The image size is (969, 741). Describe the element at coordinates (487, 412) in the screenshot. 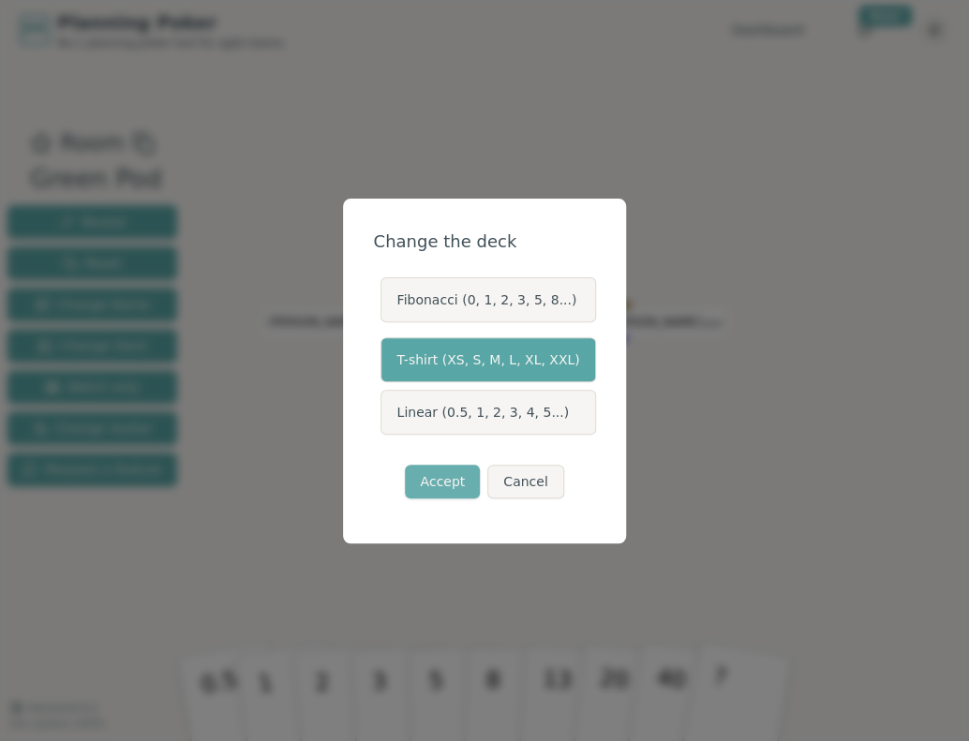

I see `label: Linear (0.5, 1, 2, 3, 4, 5...)` at that location.